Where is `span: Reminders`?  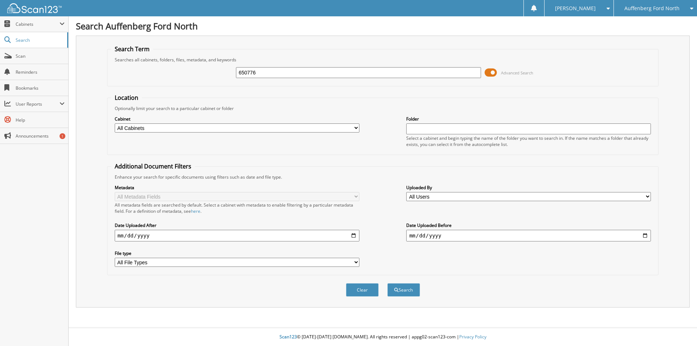
span: Reminders is located at coordinates (40, 72).